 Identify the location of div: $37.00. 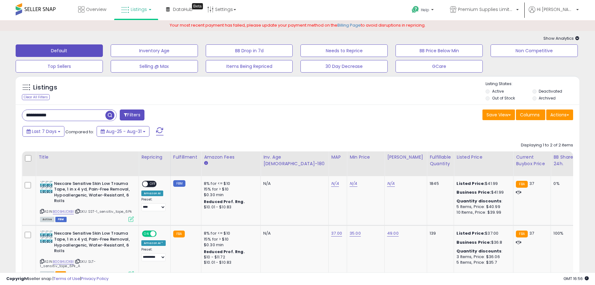
(482, 233).